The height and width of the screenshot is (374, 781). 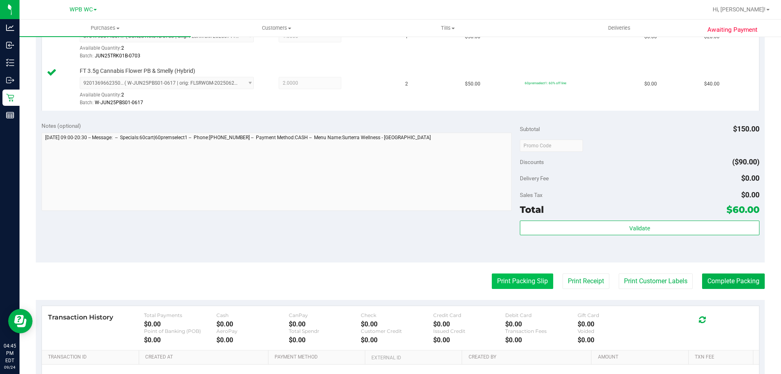 What do you see at coordinates (614, 331) in the screenshot?
I see `div: Voided` at bounding box center [614, 331].